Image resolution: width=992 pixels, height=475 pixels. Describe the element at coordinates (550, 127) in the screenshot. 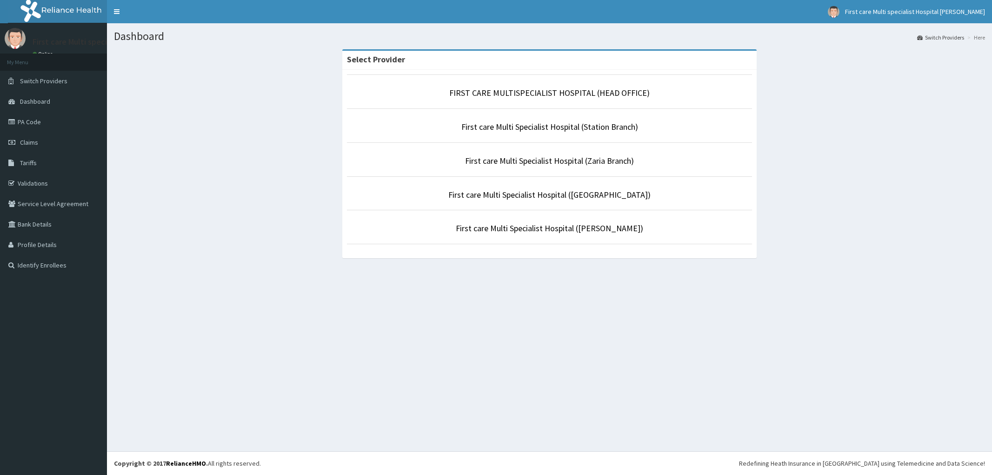

I see `a: First care Multi Specialist Hospital (Station Branch)` at that location.